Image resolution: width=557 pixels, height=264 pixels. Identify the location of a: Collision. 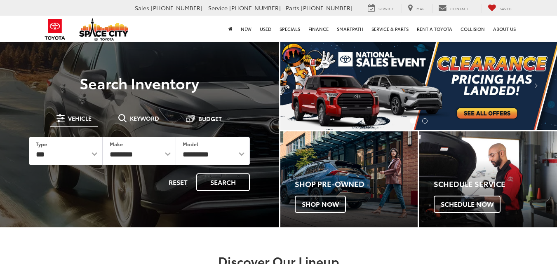
(473, 29).